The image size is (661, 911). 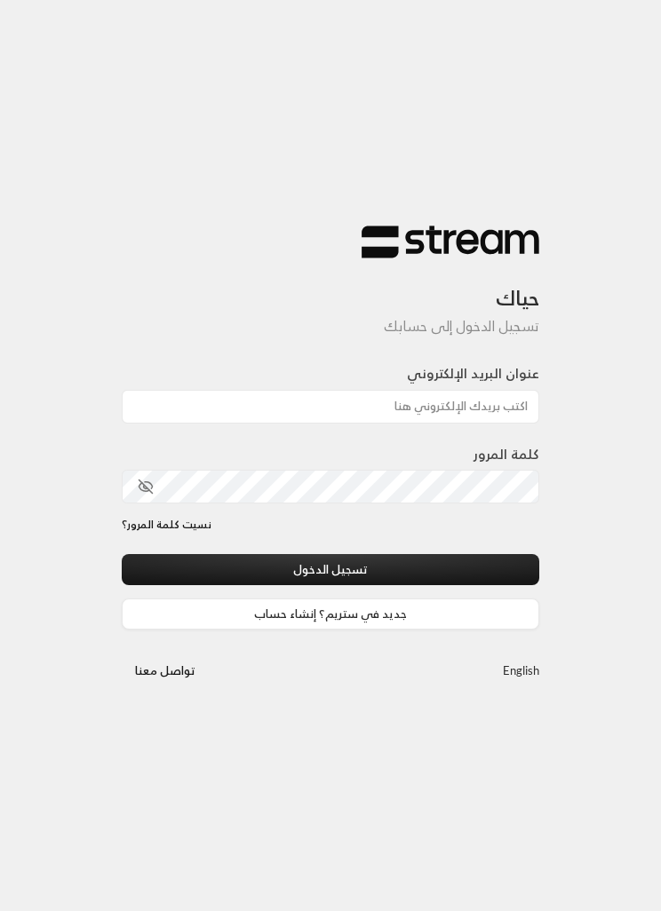 What do you see at coordinates (165, 672) in the screenshot?
I see `button: تواصل معنا` at bounding box center [165, 672].